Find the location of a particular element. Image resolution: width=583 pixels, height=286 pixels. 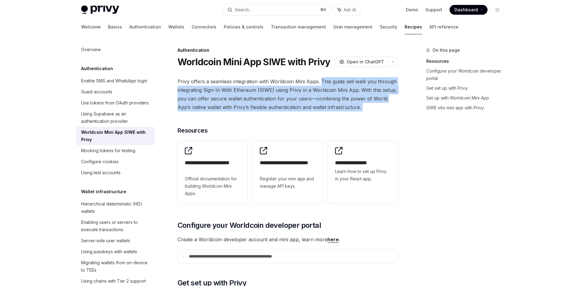

button: Search...⌘K is located at coordinates (277, 10).